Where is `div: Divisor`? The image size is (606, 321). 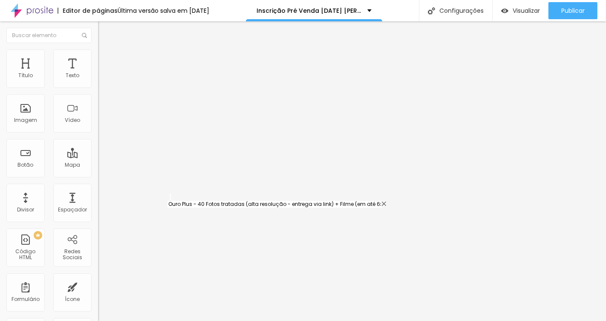 div: Divisor is located at coordinates (26, 210).